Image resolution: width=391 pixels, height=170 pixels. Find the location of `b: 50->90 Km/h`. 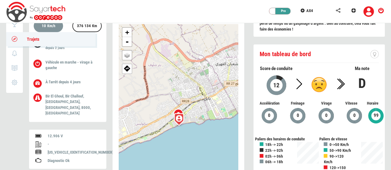

b: 50->90 Km/h is located at coordinates (340, 151).